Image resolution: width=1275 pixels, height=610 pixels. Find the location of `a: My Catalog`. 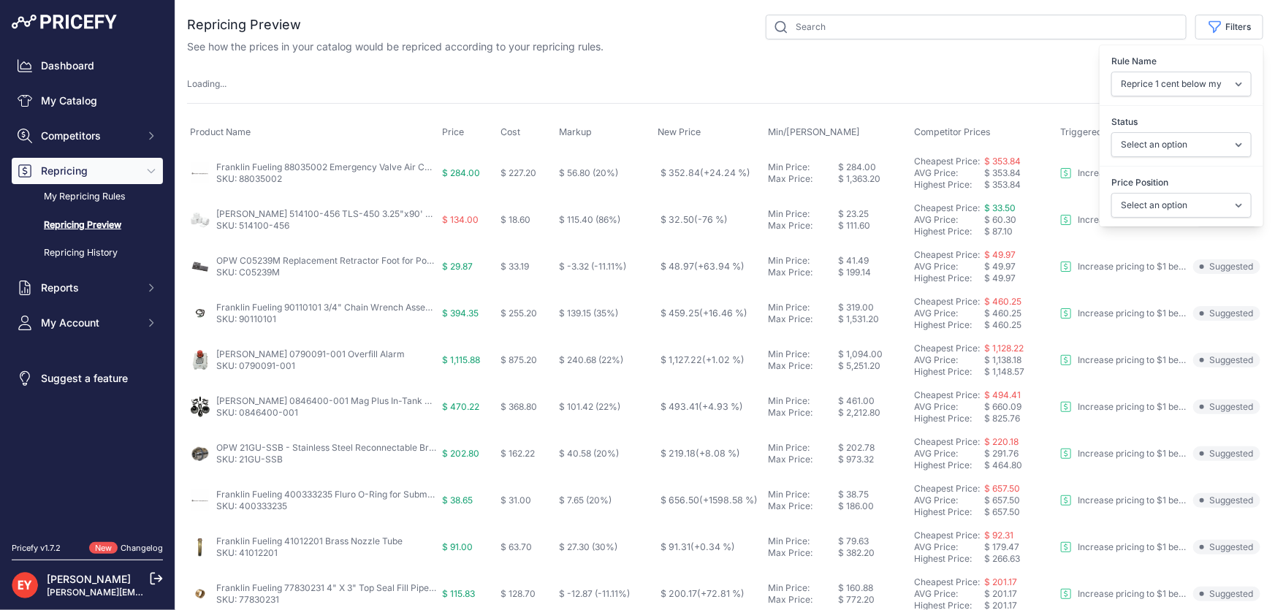

a: My Catalog is located at coordinates (87, 101).